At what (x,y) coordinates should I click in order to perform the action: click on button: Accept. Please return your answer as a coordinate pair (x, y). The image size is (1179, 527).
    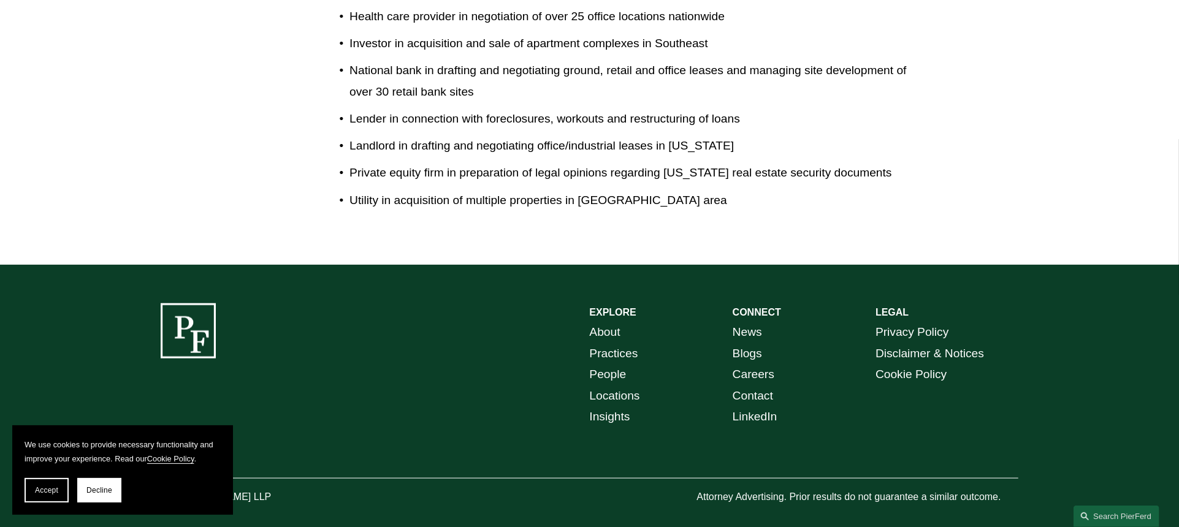
    Looking at the image, I should click on (47, 491).